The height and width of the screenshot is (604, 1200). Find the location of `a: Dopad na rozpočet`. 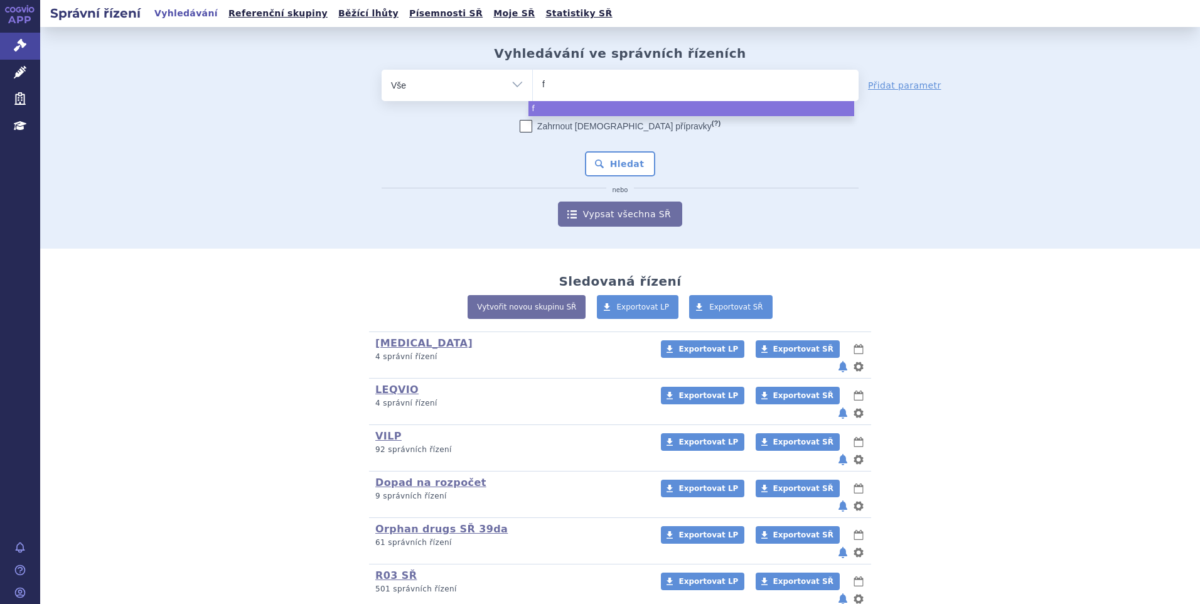

a: Dopad na rozpočet is located at coordinates (431, 482).